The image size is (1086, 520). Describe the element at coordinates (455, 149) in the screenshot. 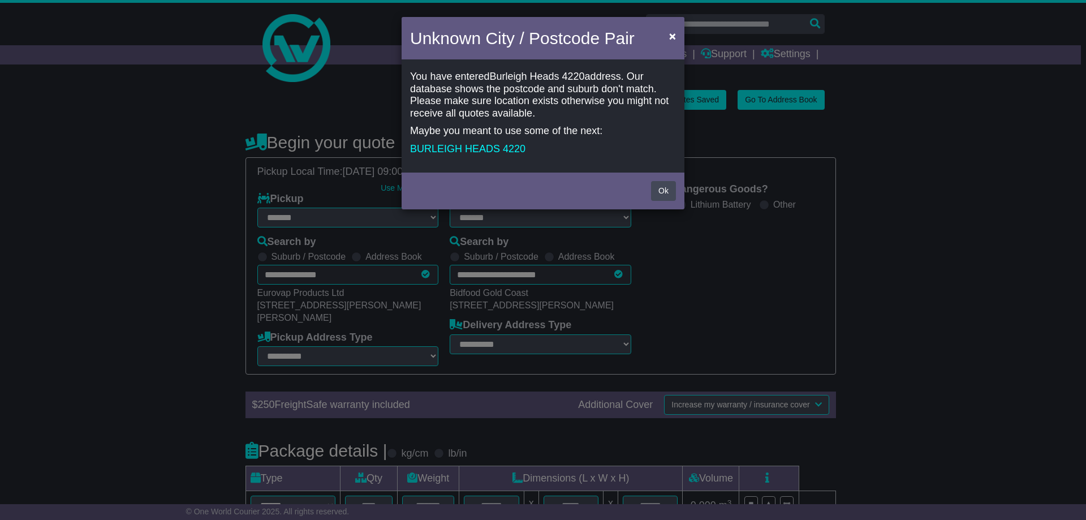

I see `span: BURLEIGH HEADS` at that location.